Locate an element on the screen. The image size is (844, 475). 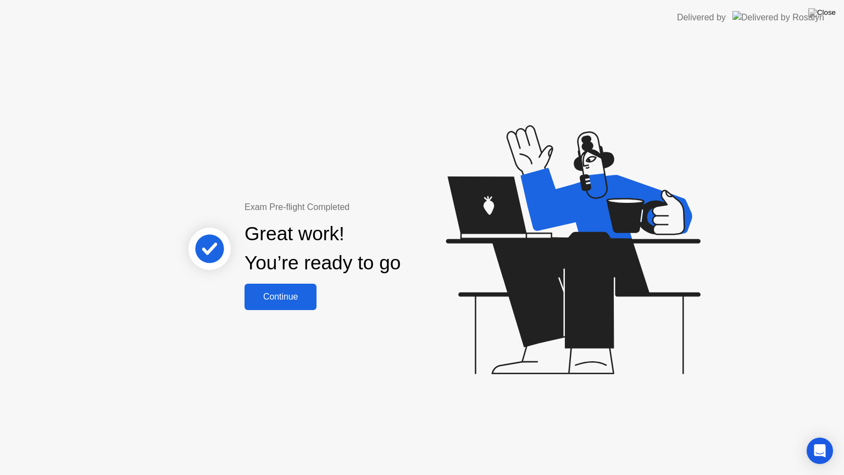
div: Great work! You’re ready to go is located at coordinates (323, 248).